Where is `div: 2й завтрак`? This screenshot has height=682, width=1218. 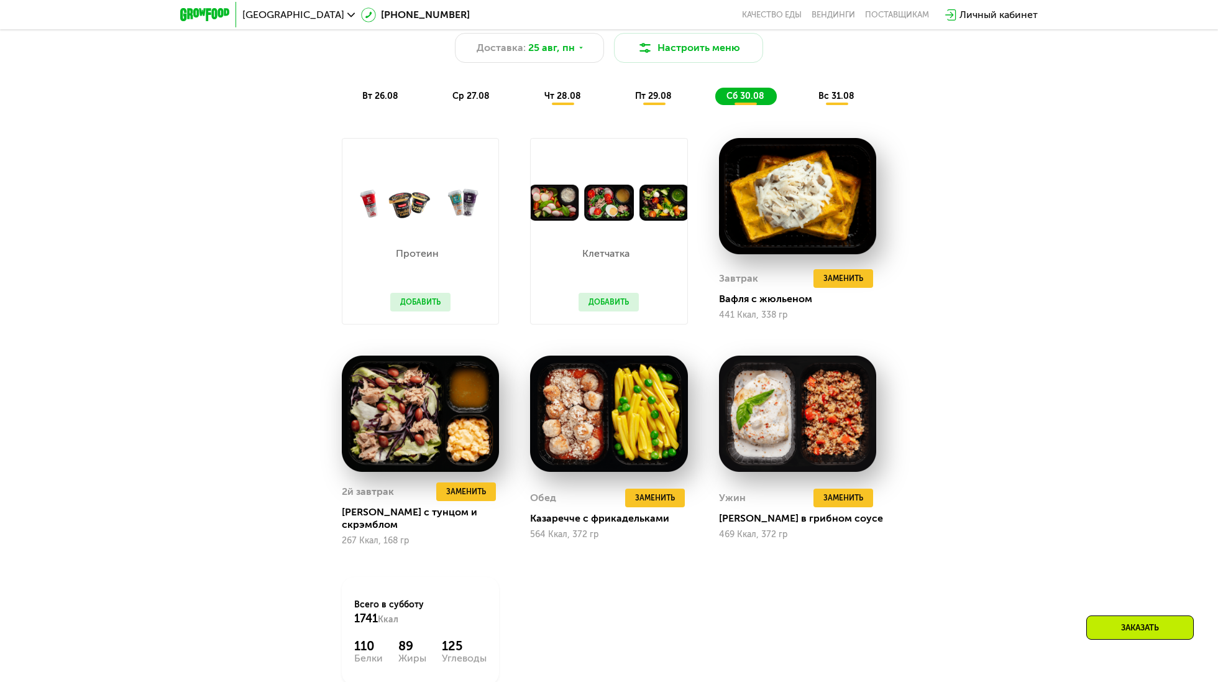 div: 2й завтрак is located at coordinates (368, 491).